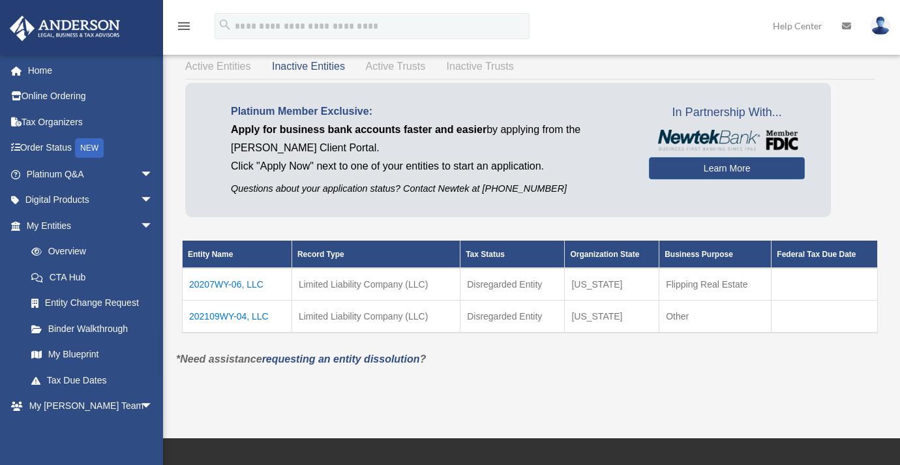  What do you see at coordinates (308, 66) in the screenshot?
I see `span: Inactive Entities` at bounding box center [308, 66].